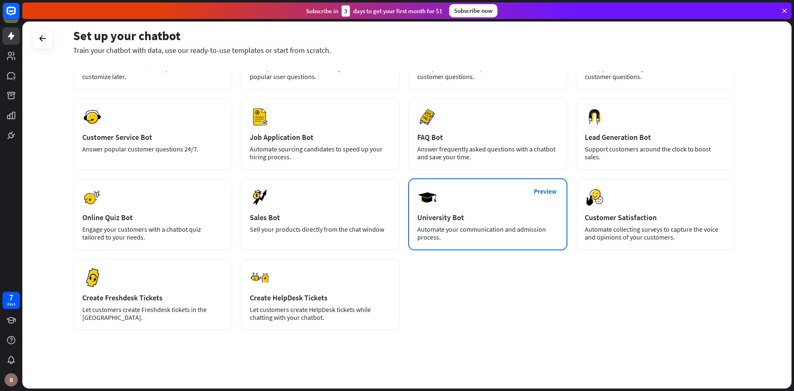  Describe the element at coordinates (153, 297) in the screenshot. I see `div: Create Freshdesk Tickets` at that location.